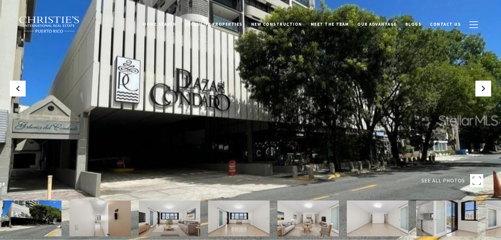 The width and height of the screenshot is (501, 240). I want to click on span: SEE ALL PHOTOS, so click(443, 180).